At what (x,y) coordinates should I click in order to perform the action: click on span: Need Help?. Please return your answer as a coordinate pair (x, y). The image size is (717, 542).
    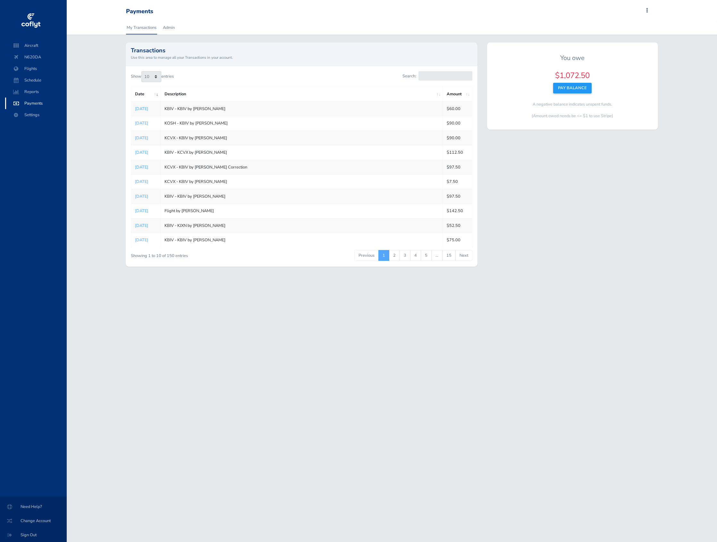
    Looking at the image, I should click on (33, 507).